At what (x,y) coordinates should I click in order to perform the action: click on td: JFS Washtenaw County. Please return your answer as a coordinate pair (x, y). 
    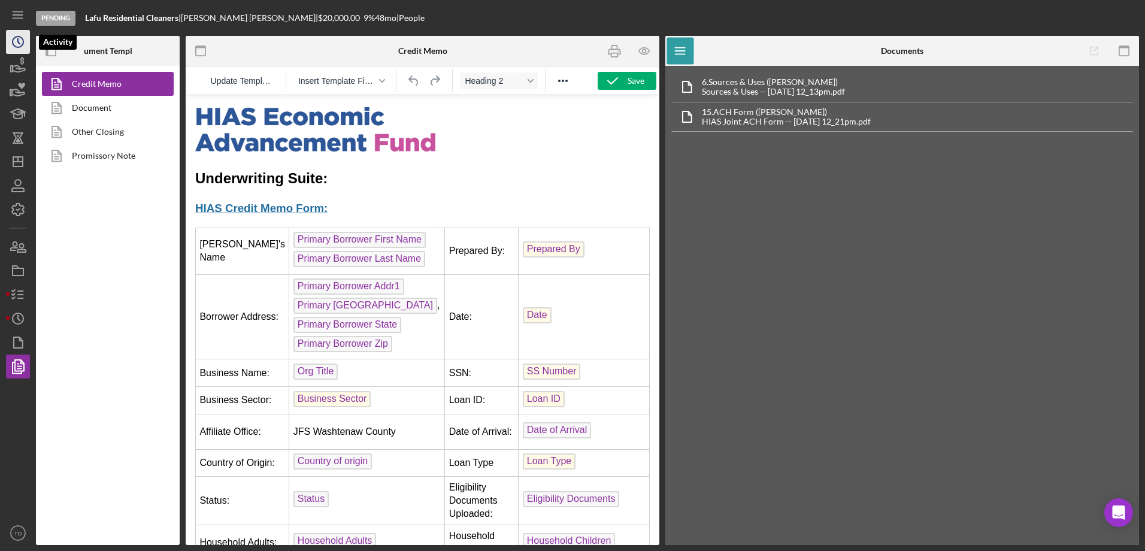
    Looking at the image, I should click on (182, 336).